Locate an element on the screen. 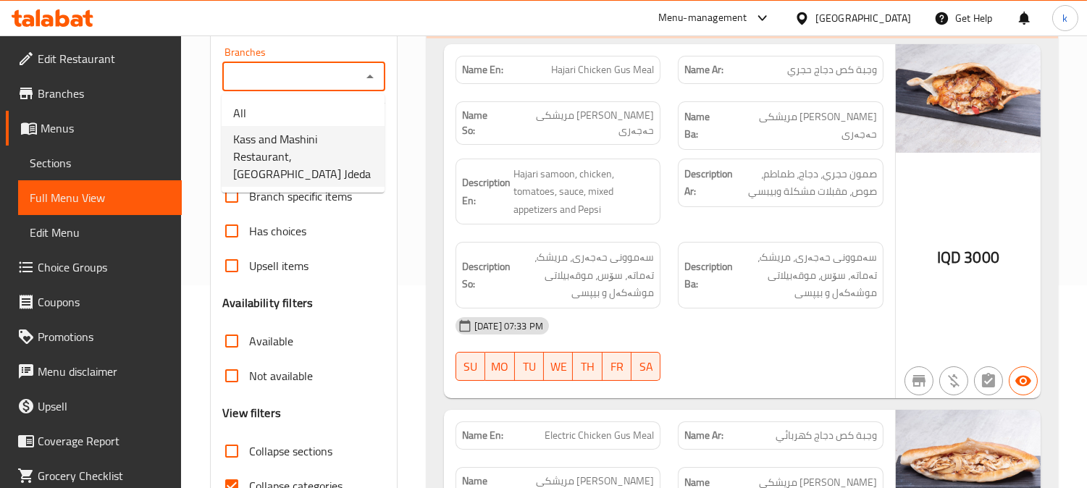 This screenshot has width=1087, height=488. span: Hajari samoon, chicken, tomatoes, sauce, mixed appetizers and Pepsi is located at coordinates (584, 192).